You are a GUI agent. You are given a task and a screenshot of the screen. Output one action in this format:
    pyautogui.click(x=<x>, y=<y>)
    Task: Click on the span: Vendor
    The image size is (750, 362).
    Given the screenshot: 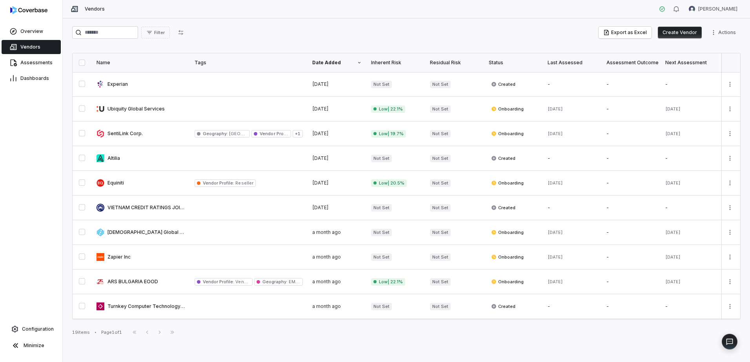 What is the action you would take?
    pyautogui.click(x=242, y=282)
    